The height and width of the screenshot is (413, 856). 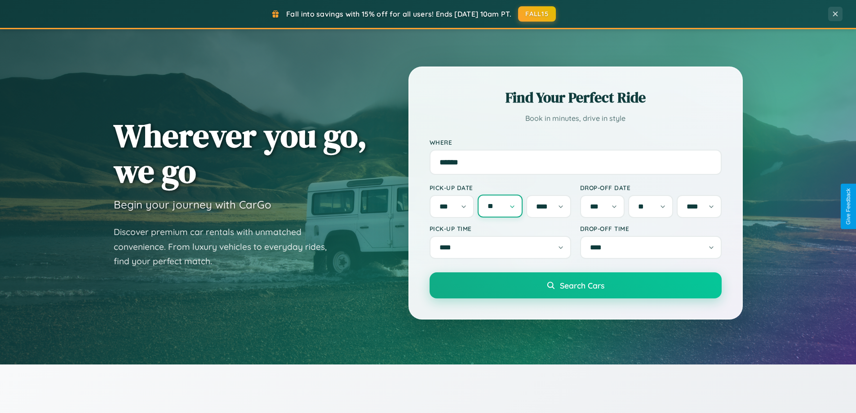 I want to click on button: FALL15, so click(x=537, y=14).